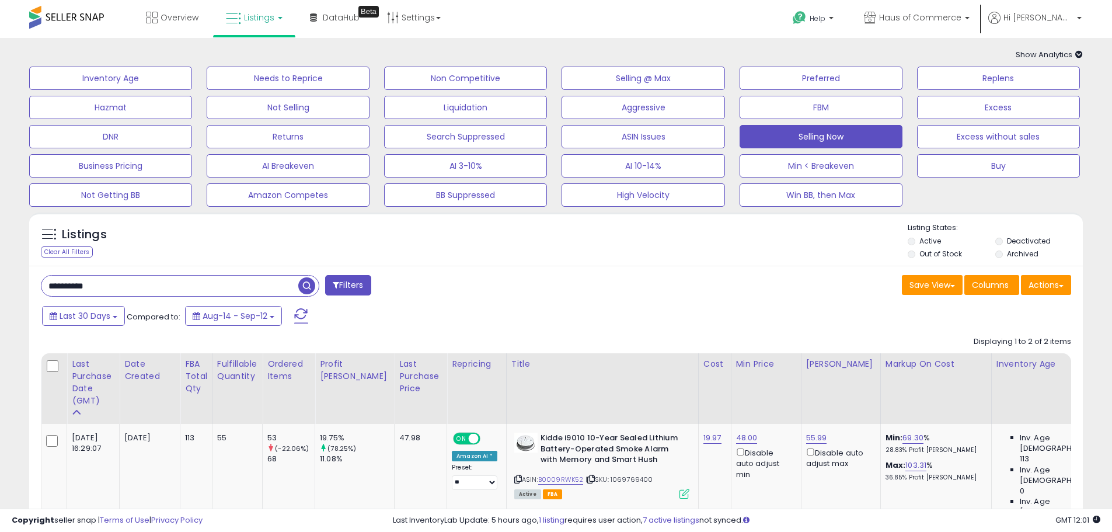  Describe the element at coordinates (642, 137) in the screenshot. I see `button: ASIN Issues` at that location.